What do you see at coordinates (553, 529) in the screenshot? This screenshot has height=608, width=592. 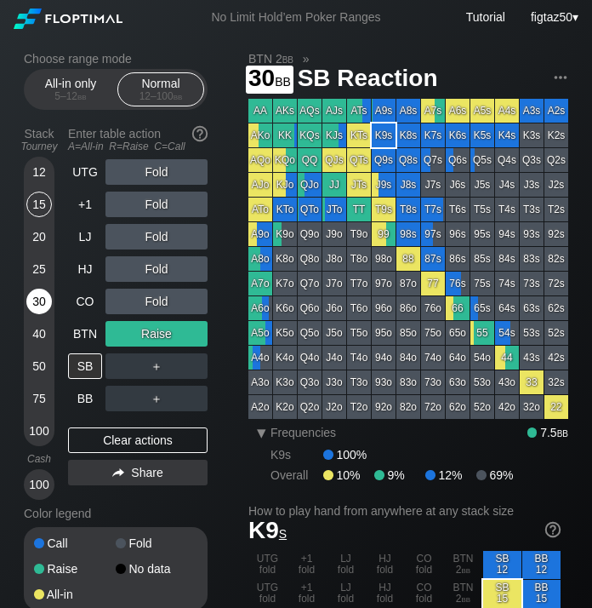 I see `img: help.32db89a4.svg` at bounding box center [553, 529].